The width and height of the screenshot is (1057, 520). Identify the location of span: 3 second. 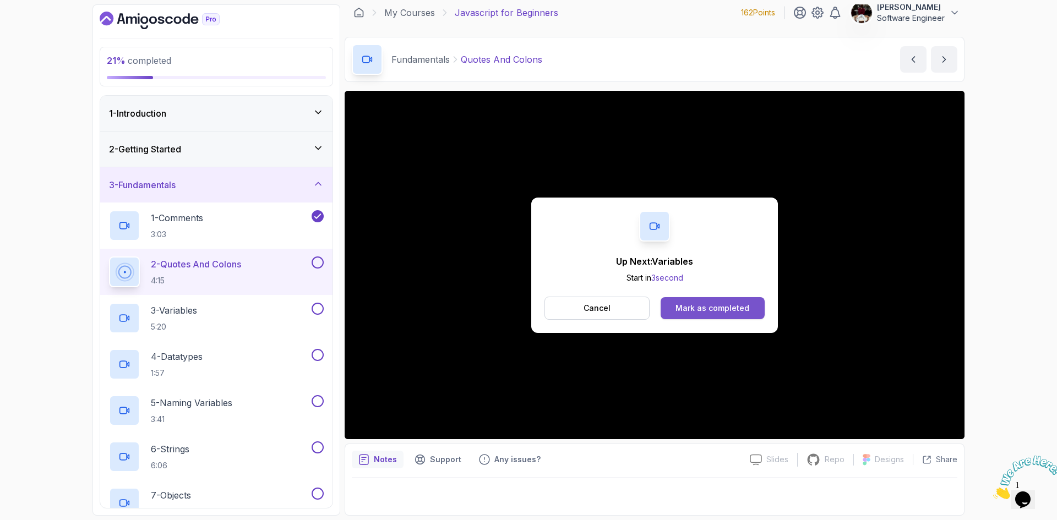
(667, 277).